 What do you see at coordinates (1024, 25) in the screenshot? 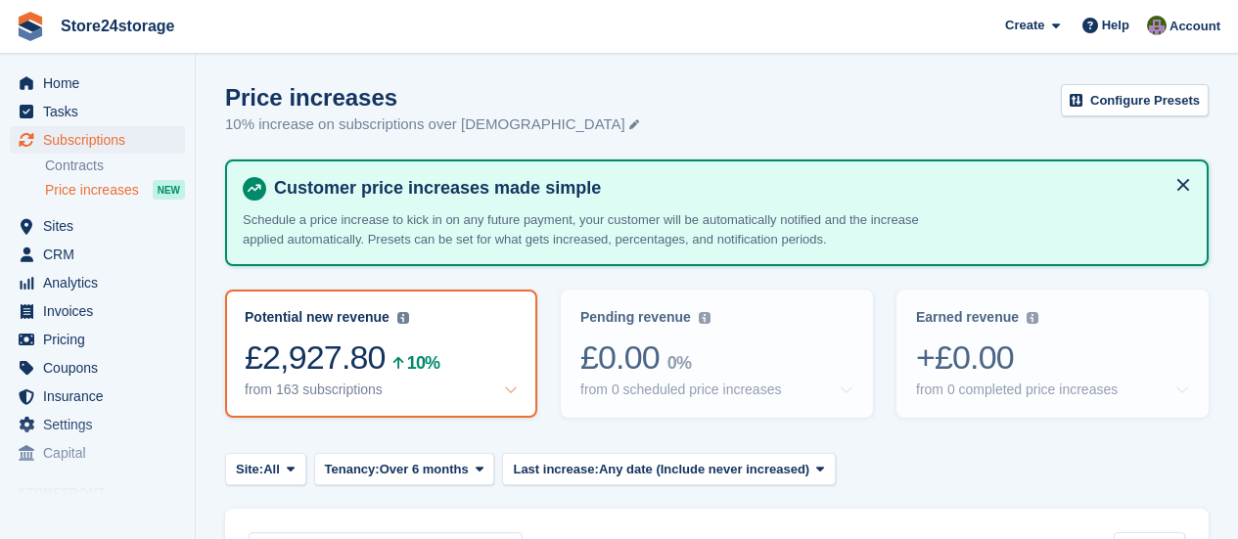
I see `span: Create` at bounding box center [1024, 25].